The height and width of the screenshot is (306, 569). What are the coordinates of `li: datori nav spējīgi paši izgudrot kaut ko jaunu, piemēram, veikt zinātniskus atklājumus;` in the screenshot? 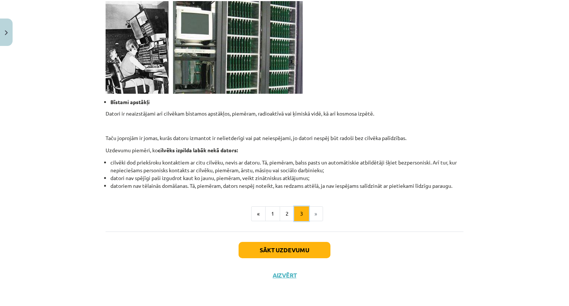 It's located at (287, 178).